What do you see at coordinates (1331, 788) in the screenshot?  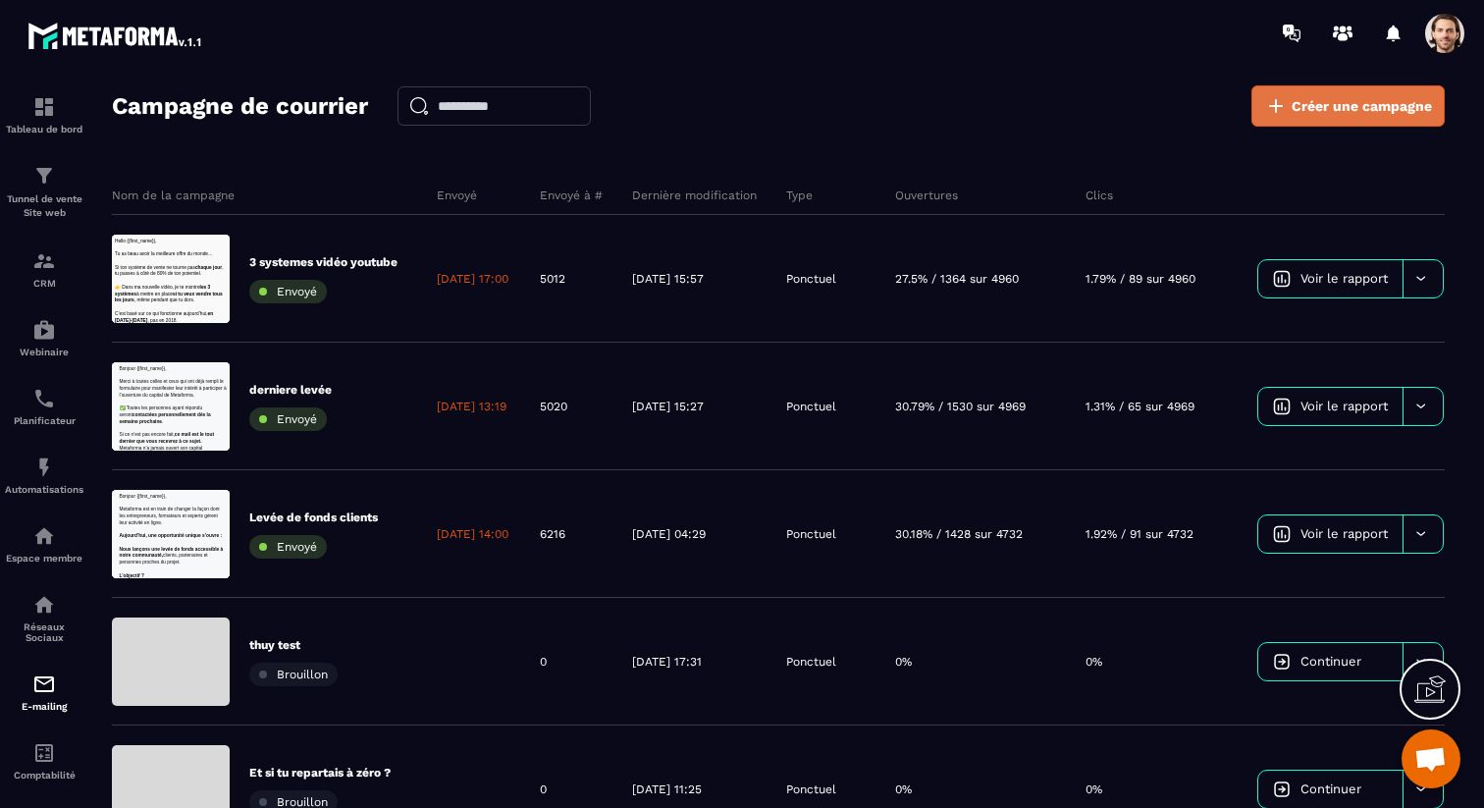 I see `span: Continuer` at bounding box center [1331, 788].